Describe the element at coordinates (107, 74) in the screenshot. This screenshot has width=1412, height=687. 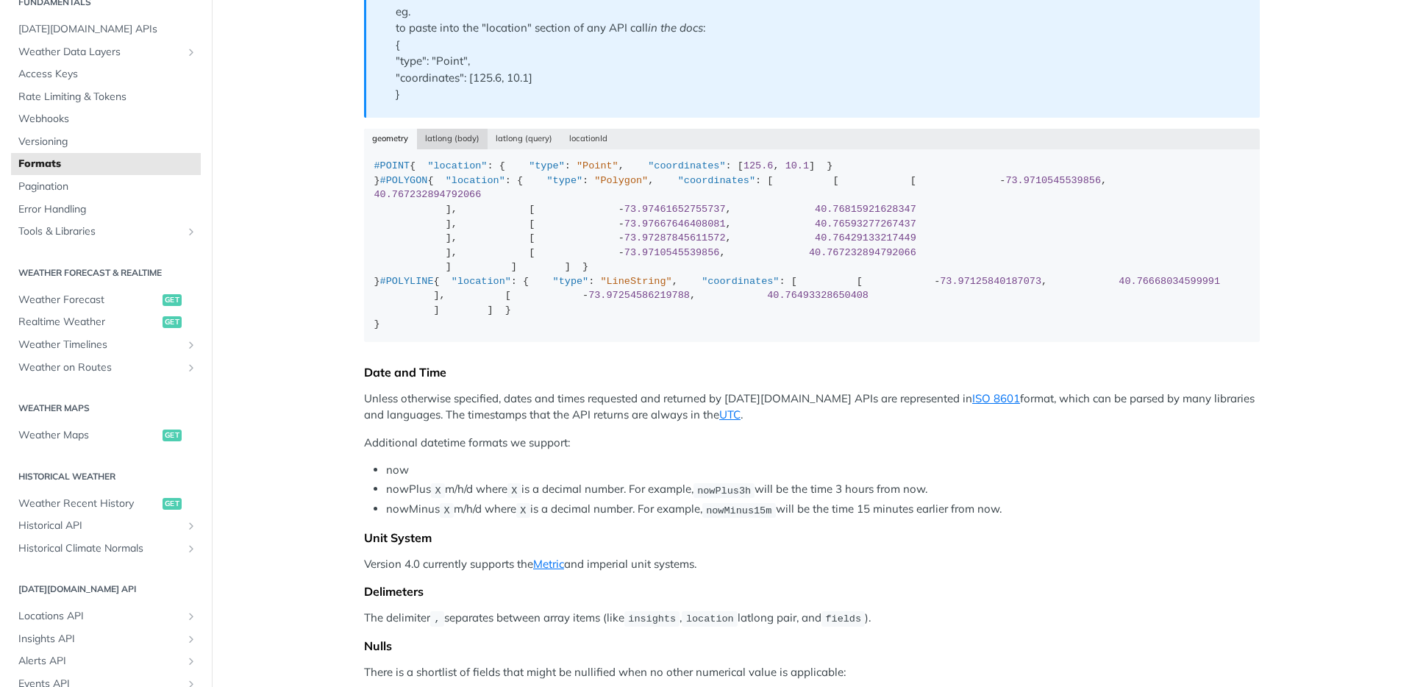
I see `span: Access Keys` at that location.